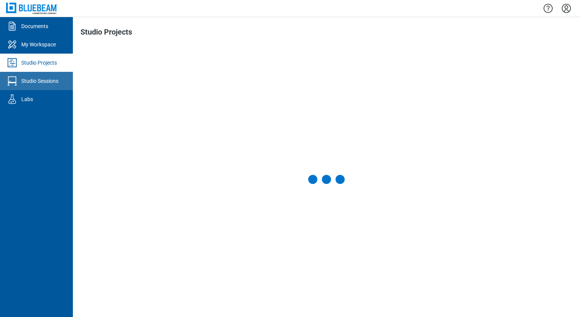  Describe the element at coordinates (35, 26) in the screenshot. I see `div: Documents` at that location.